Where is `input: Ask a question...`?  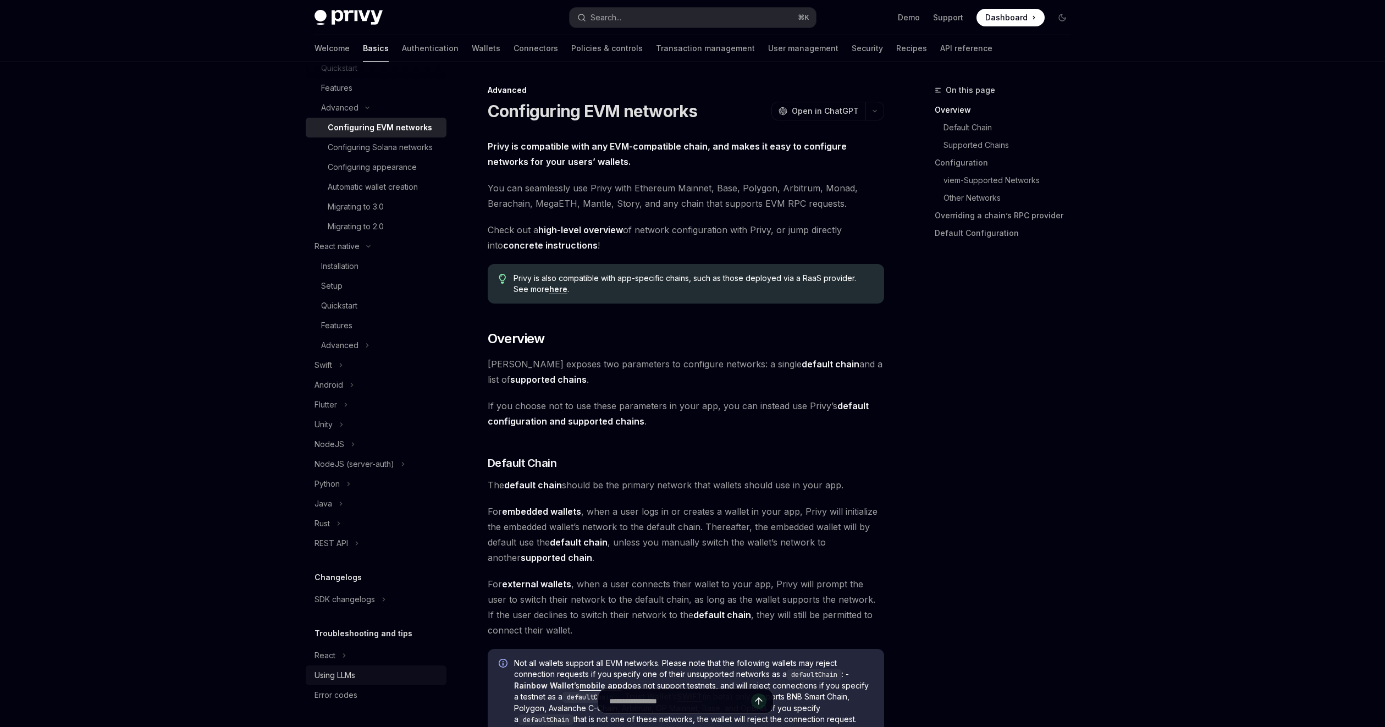
input: Ask a question... is located at coordinates (680, 701).